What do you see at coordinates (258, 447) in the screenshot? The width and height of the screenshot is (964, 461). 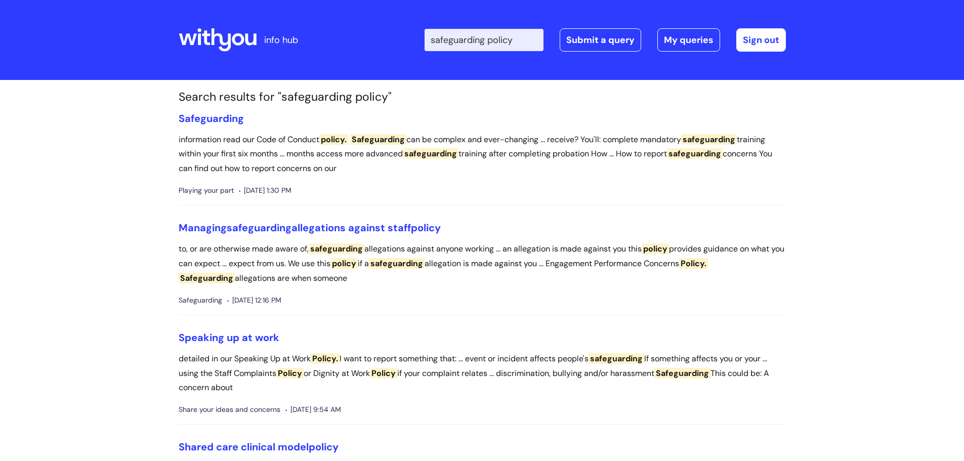 I see `a: Shared care clinical modelpolicy` at bounding box center [258, 447].